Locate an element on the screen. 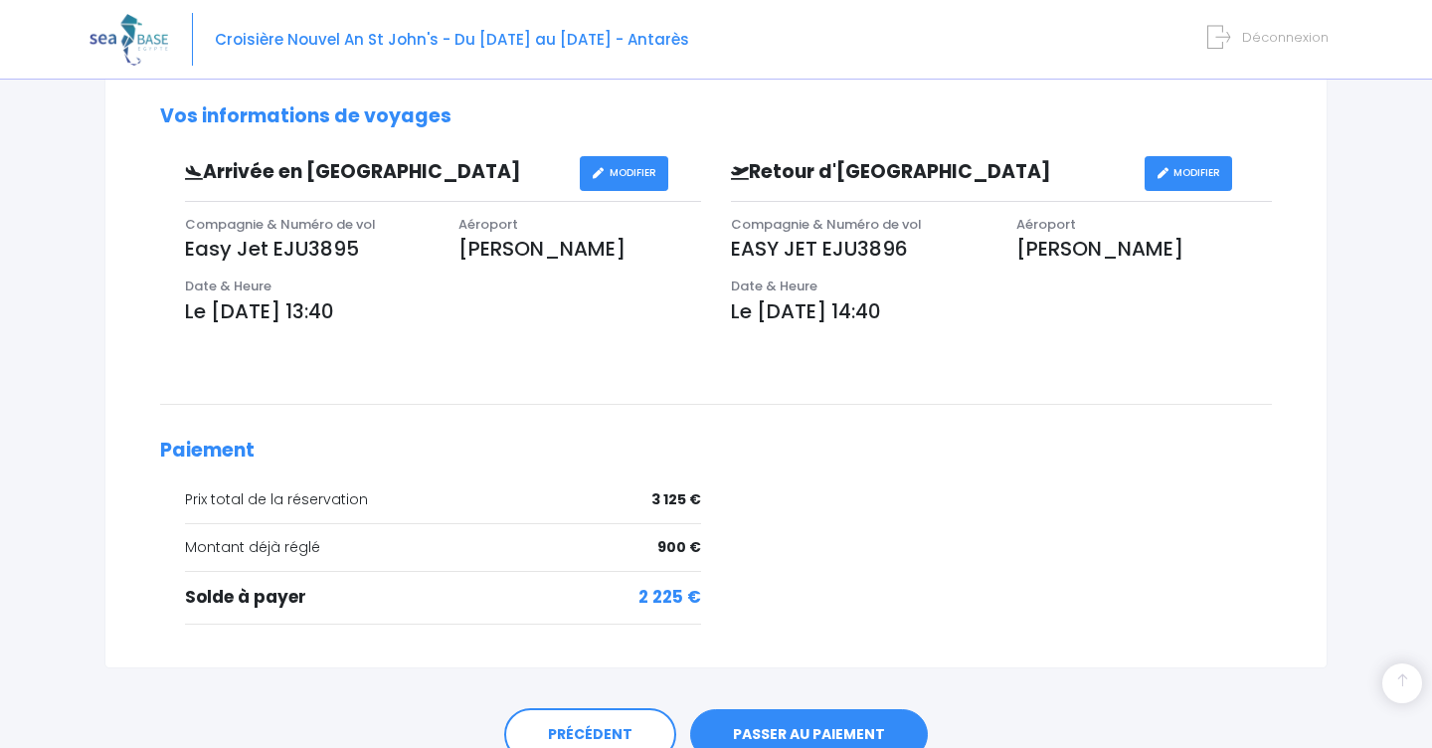 This screenshot has width=1432, height=748. span: 3 125 € is located at coordinates (676, 499).